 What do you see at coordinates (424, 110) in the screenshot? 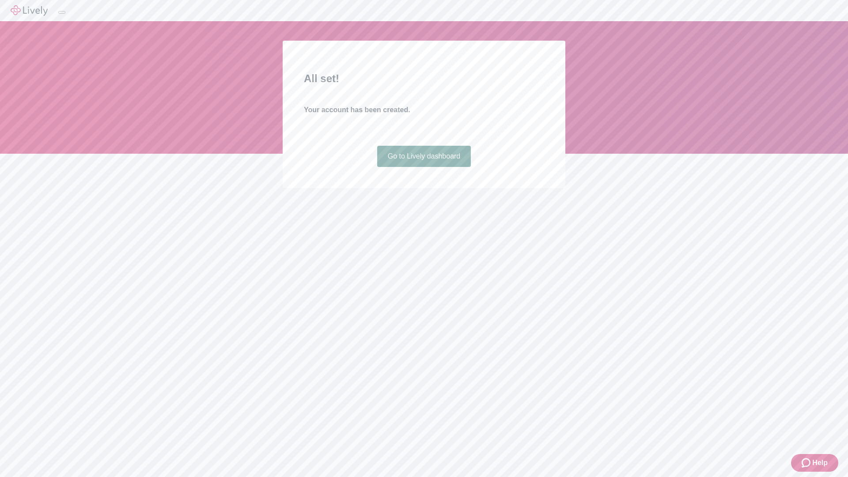
I see `h4: Your account has been created.` at bounding box center [424, 110].